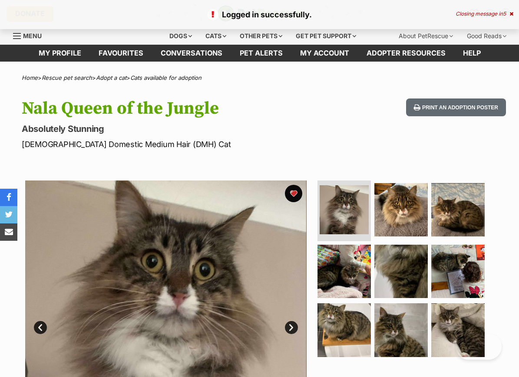  Describe the element at coordinates (484, 14) in the screenshot. I see `div: Closing message in` at that location.